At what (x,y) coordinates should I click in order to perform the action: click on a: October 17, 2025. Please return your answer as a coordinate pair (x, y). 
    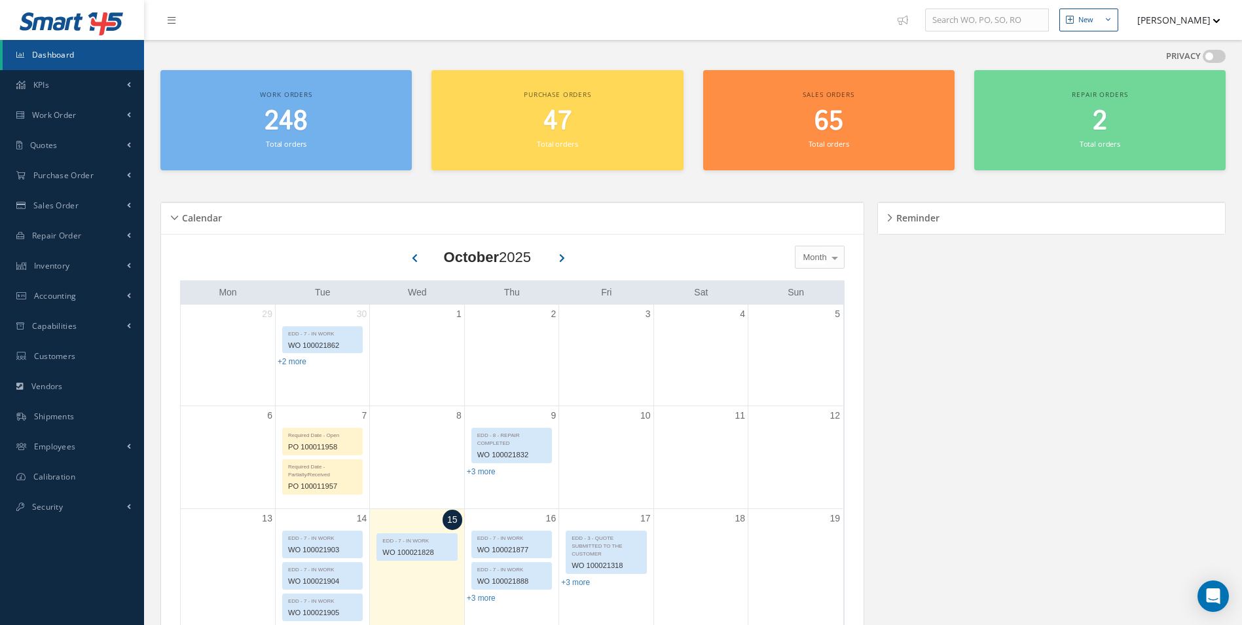
    Looking at the image, I should click on (646, 518).